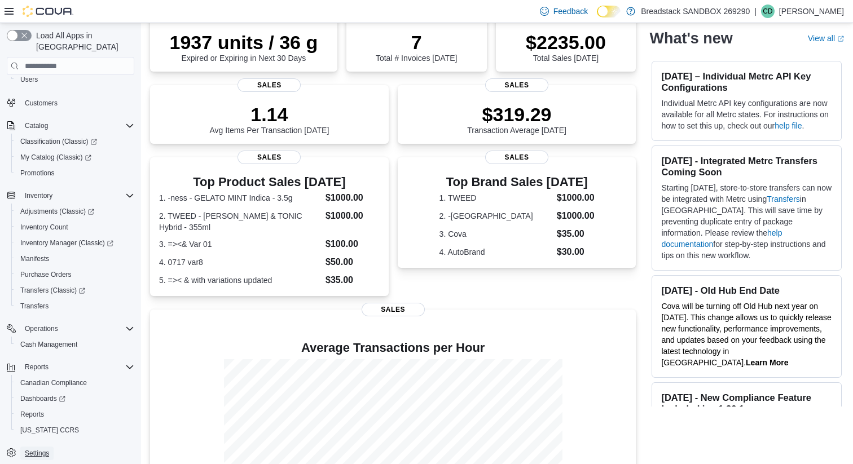 Image resolution: width=853 pixels, height=464 pixels. I want to click on a: Customers, so click(41, 103).